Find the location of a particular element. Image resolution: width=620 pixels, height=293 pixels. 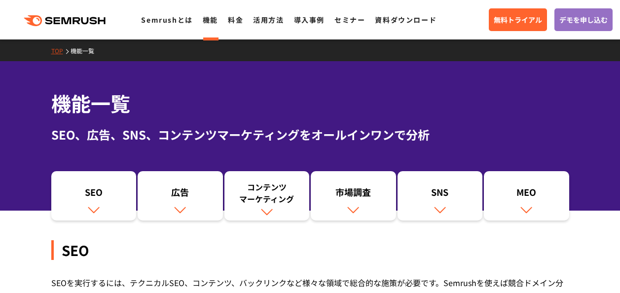

div: SEO、広告、SNS、コンテンツマーケティングをオールインワンで分析 is located at coordinates (310, 135).